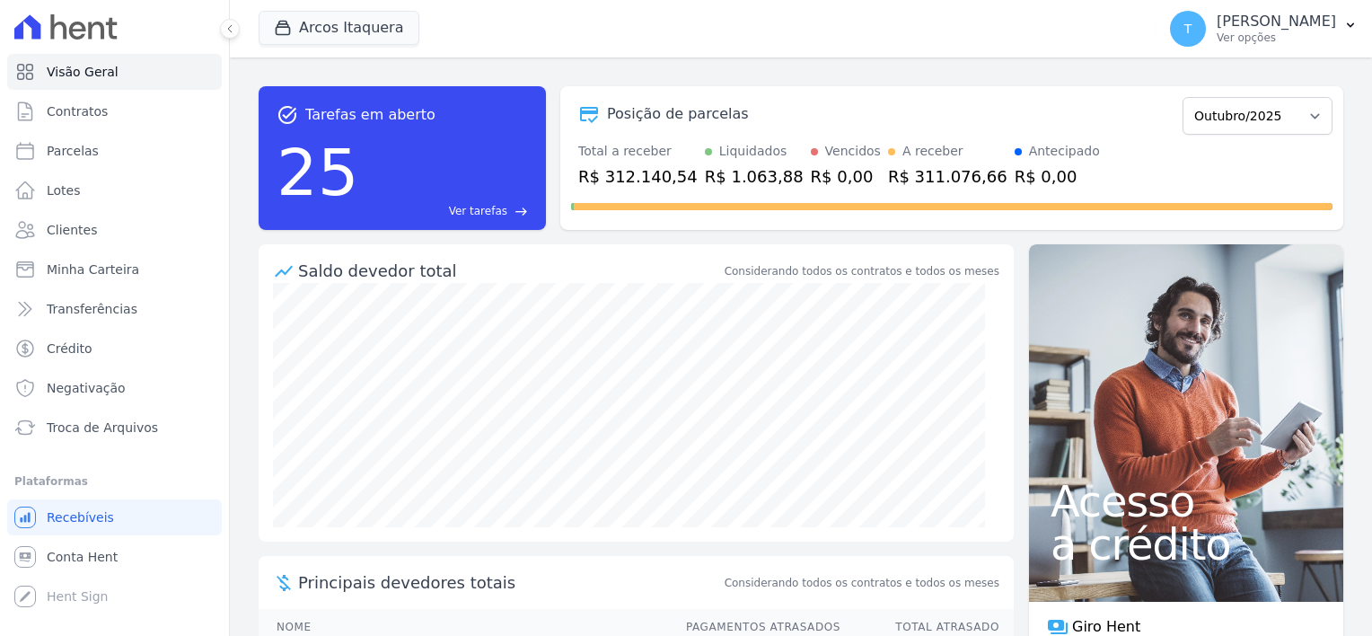 The width and height of the screenshot is (1372, 636). I want to click on span: task_alt, so click(287, 115).